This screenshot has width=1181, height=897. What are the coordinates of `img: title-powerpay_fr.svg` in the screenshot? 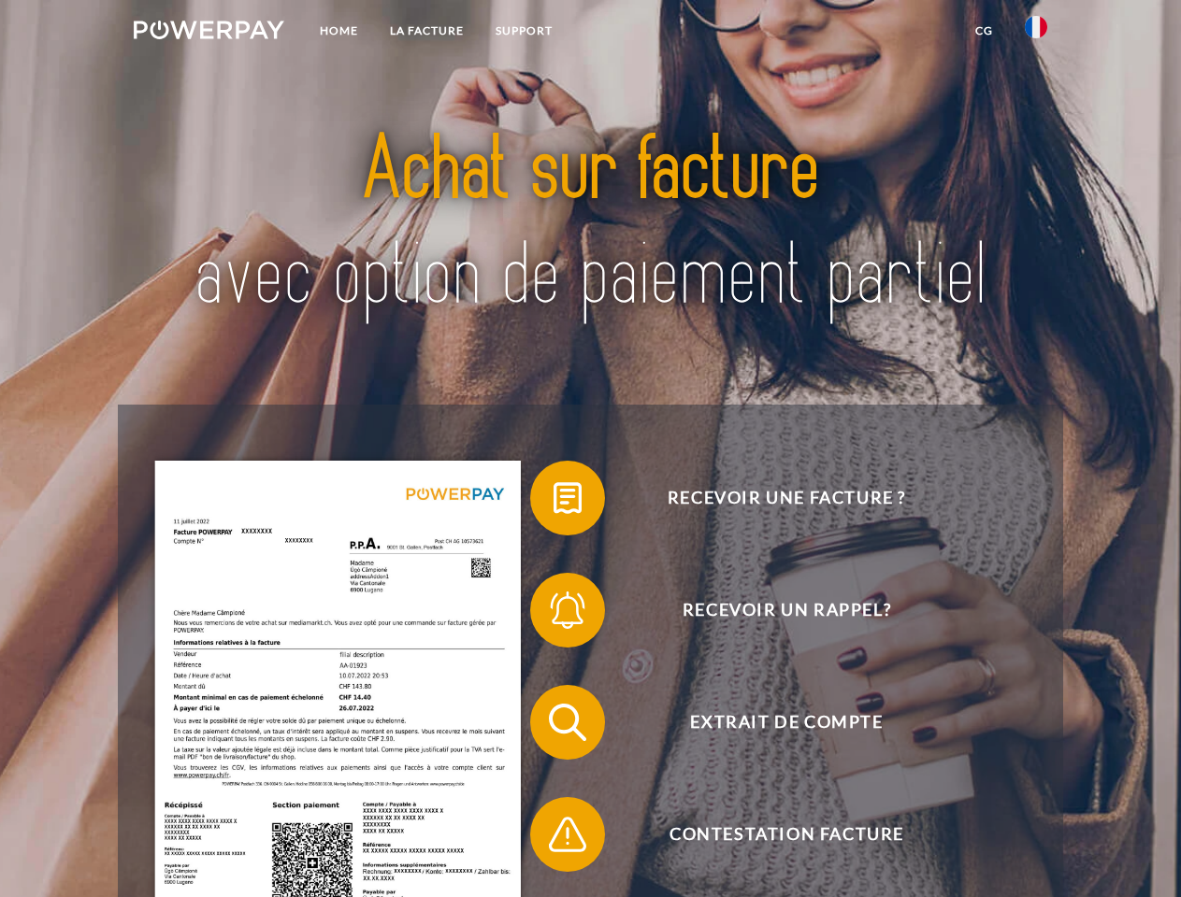 It's located at (590, 223).